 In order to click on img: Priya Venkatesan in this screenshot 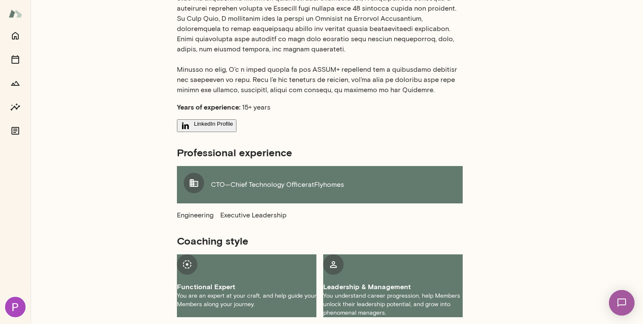, I will do `click(15, 307)`.